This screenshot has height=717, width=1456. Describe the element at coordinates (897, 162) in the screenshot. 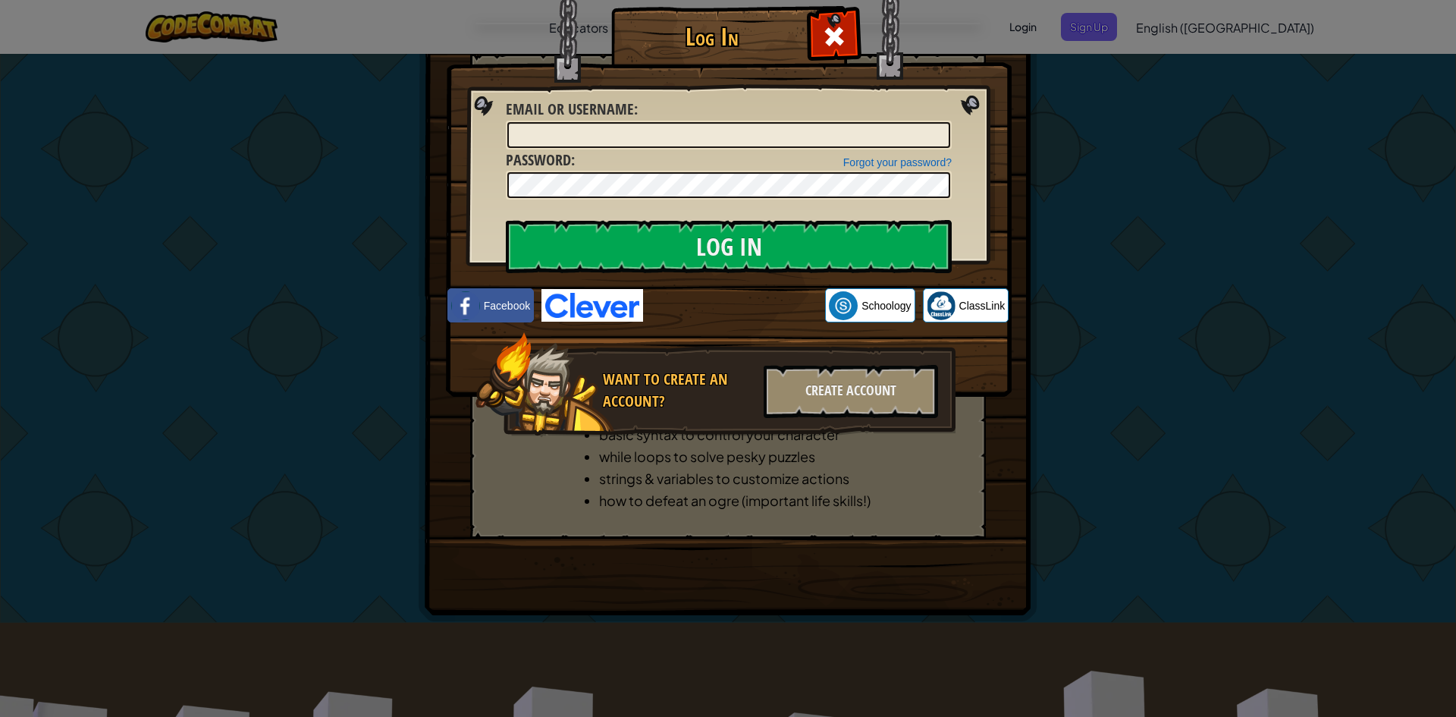

I see `a: Forgot your password?` at that location.